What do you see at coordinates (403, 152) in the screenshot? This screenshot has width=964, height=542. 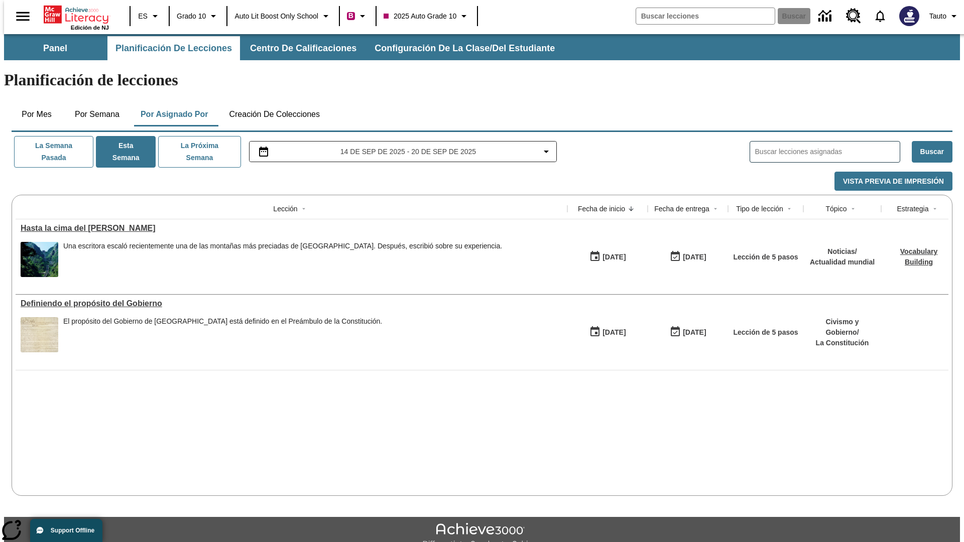 I see `button: Seleccione el intervalo de fechas opción del menú` at bounding box center [403, 152].